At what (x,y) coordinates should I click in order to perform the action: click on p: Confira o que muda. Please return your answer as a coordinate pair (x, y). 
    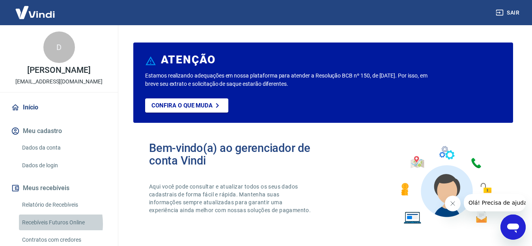
    Looking at the image, I should click on (182, 106).